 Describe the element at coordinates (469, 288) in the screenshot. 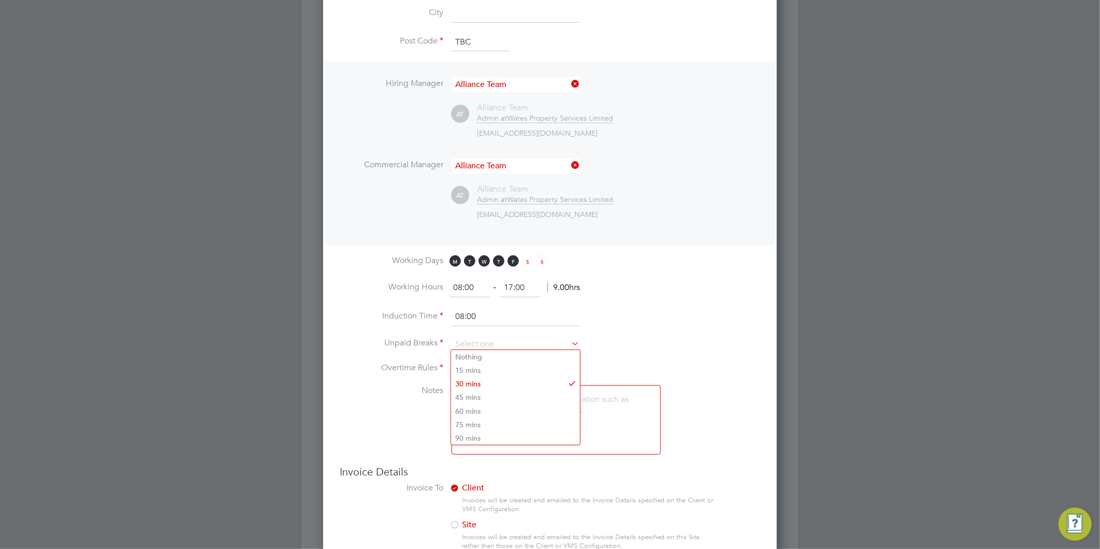

I see `input: 08:00` at that location.